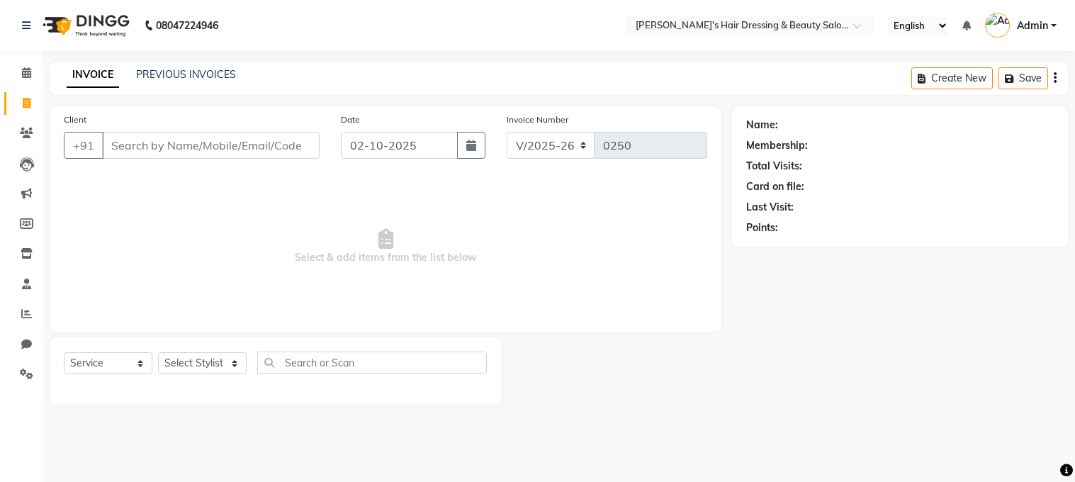  Describe the element at coordinates (1023, 78) in the screenshot. I see `button: Save` at that location.